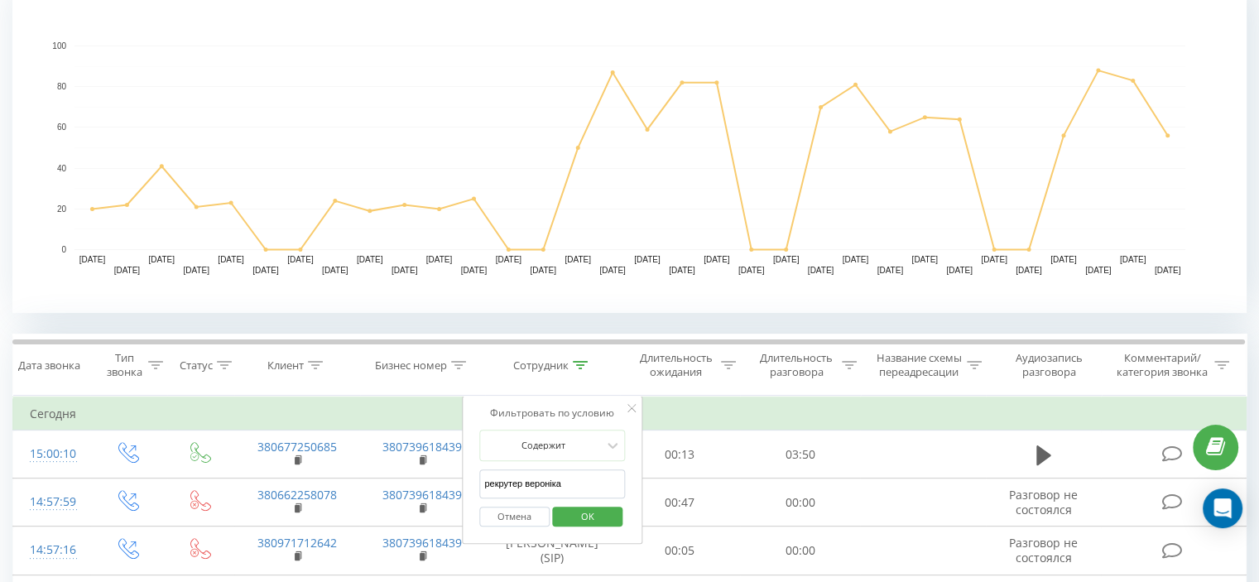  I want to click on div: Бизнес номер, so click(411, 365).